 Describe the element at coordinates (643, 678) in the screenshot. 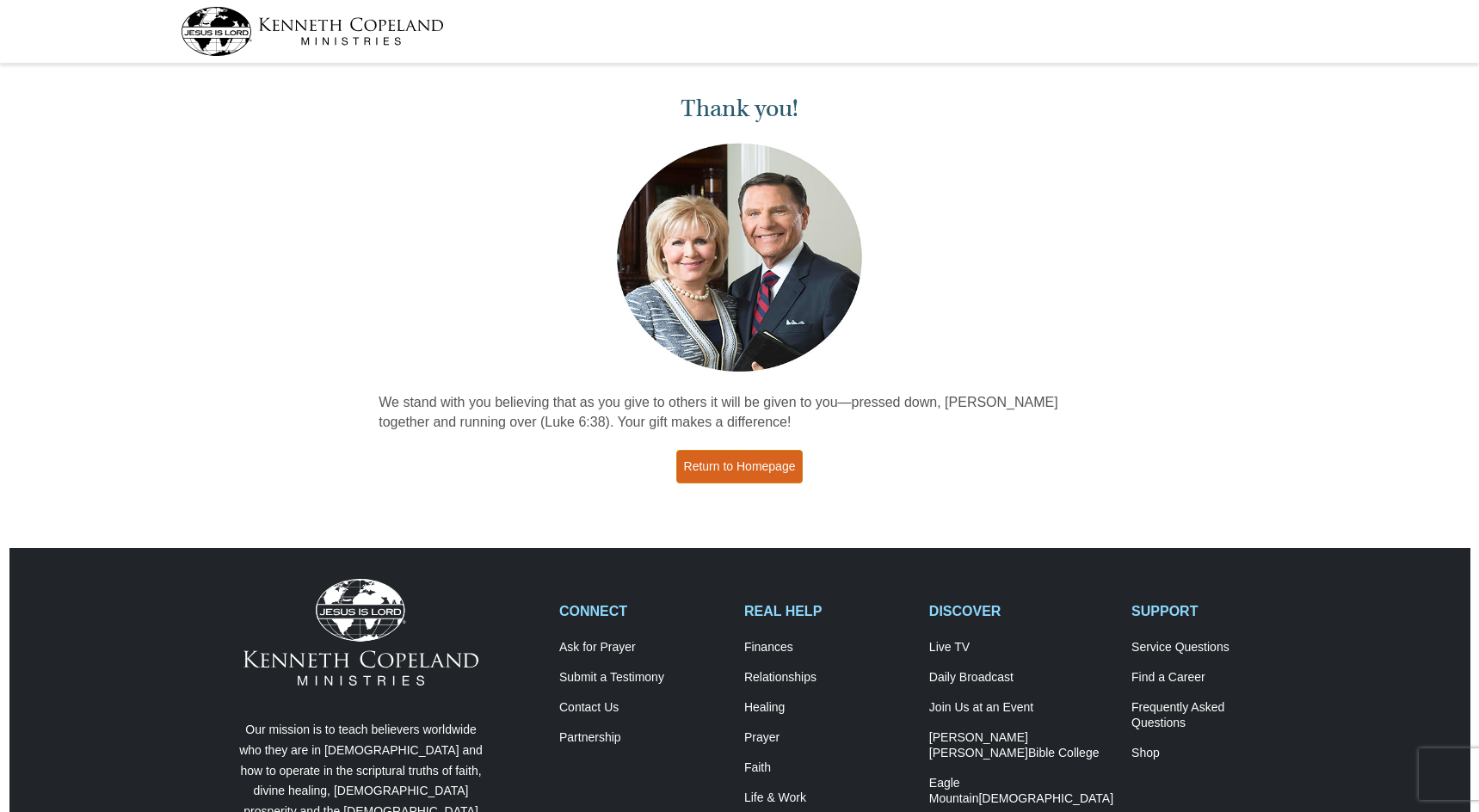

I see `a: Submit a Testimony` at that location.